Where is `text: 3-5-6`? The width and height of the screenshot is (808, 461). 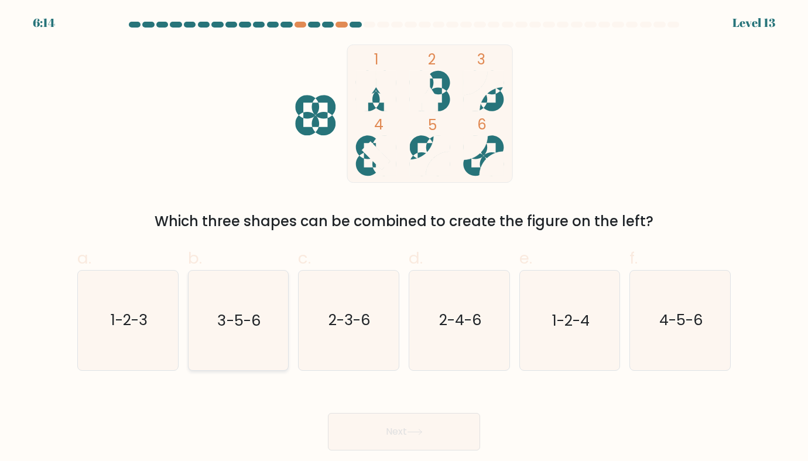 text: 3-5-6 is located at coordinates (240, 320).